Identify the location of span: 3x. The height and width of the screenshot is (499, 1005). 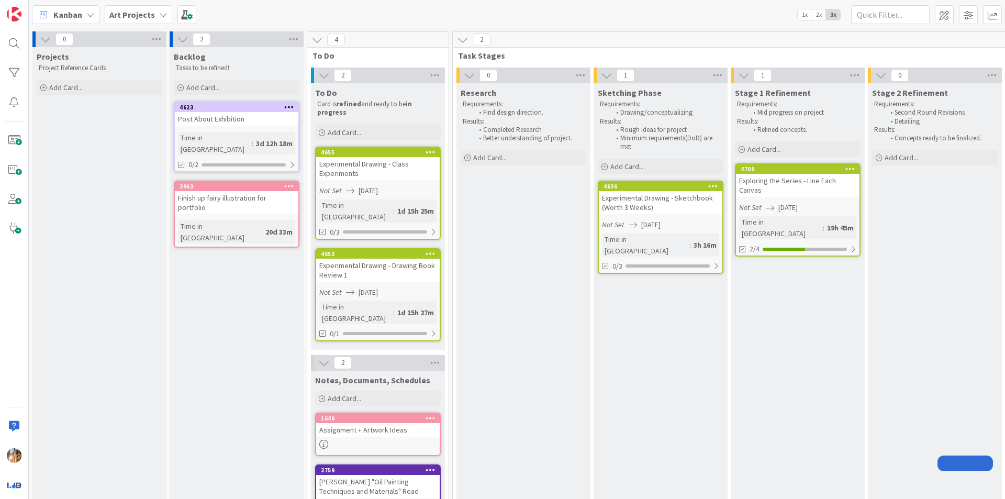
(832, 15).